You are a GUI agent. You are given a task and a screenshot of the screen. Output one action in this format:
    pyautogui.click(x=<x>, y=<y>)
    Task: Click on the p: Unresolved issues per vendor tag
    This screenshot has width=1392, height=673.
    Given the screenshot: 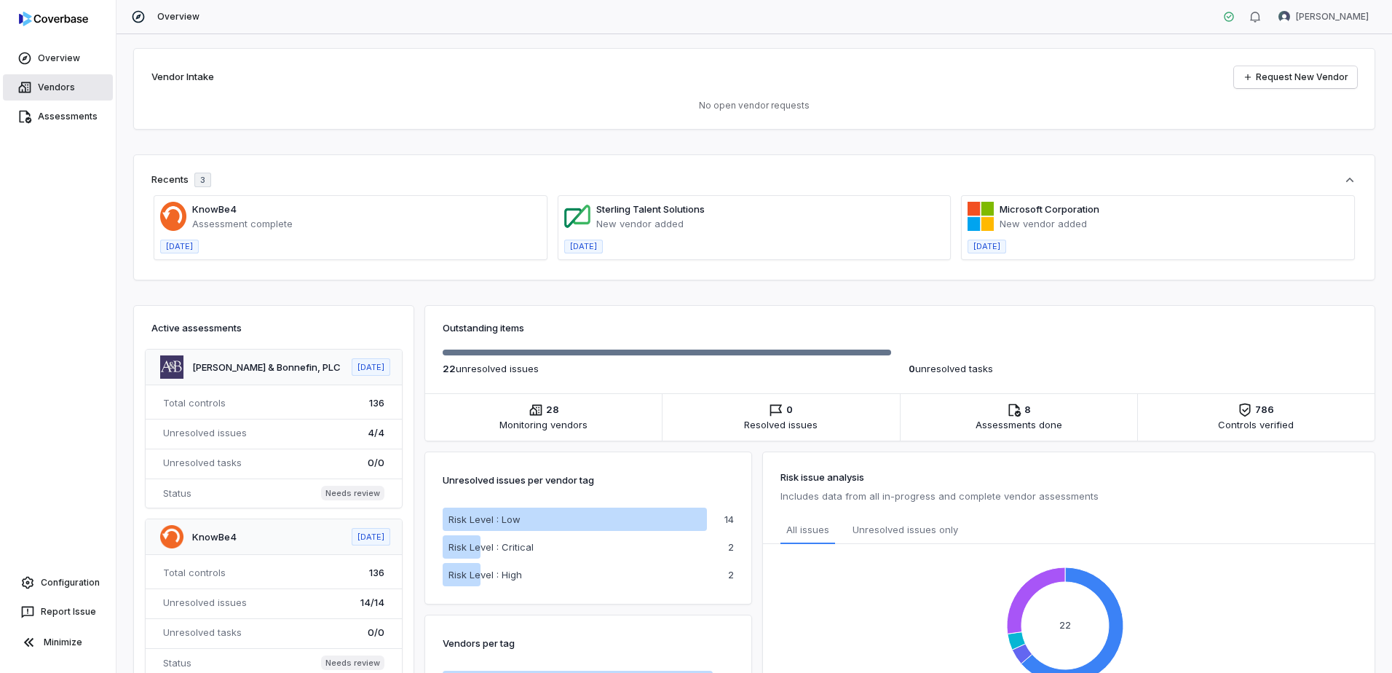 What is the action you would take?
    pyautogui.click(x=518, y=480)
    